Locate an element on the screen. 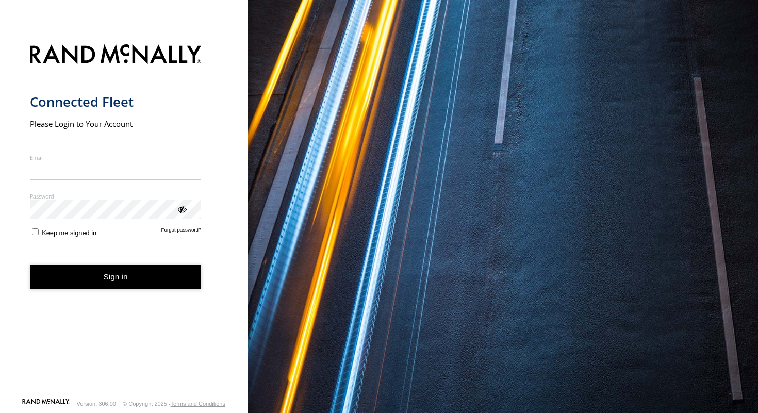 The height and width of the screenshot is (413, 758). img: Rand McNally is located at coordinates (115, 55).